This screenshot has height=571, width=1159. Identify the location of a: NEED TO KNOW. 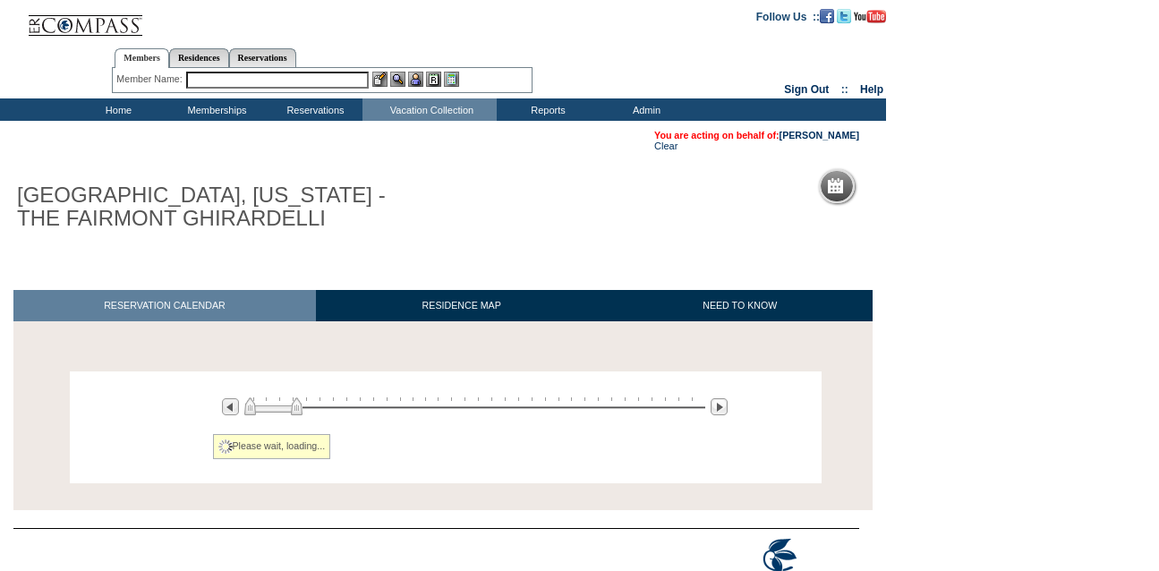
(739, 305).